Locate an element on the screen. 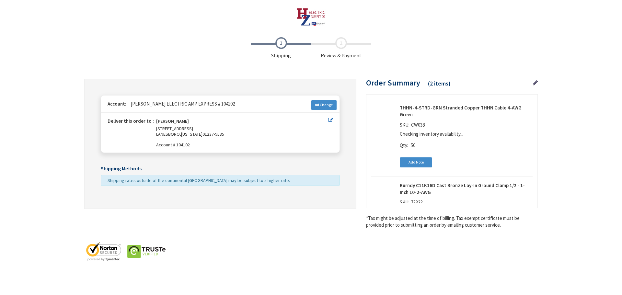 The width and height of the screenshot is (622, 295). span: LANESBORO, is located at coordinates (168, 134).